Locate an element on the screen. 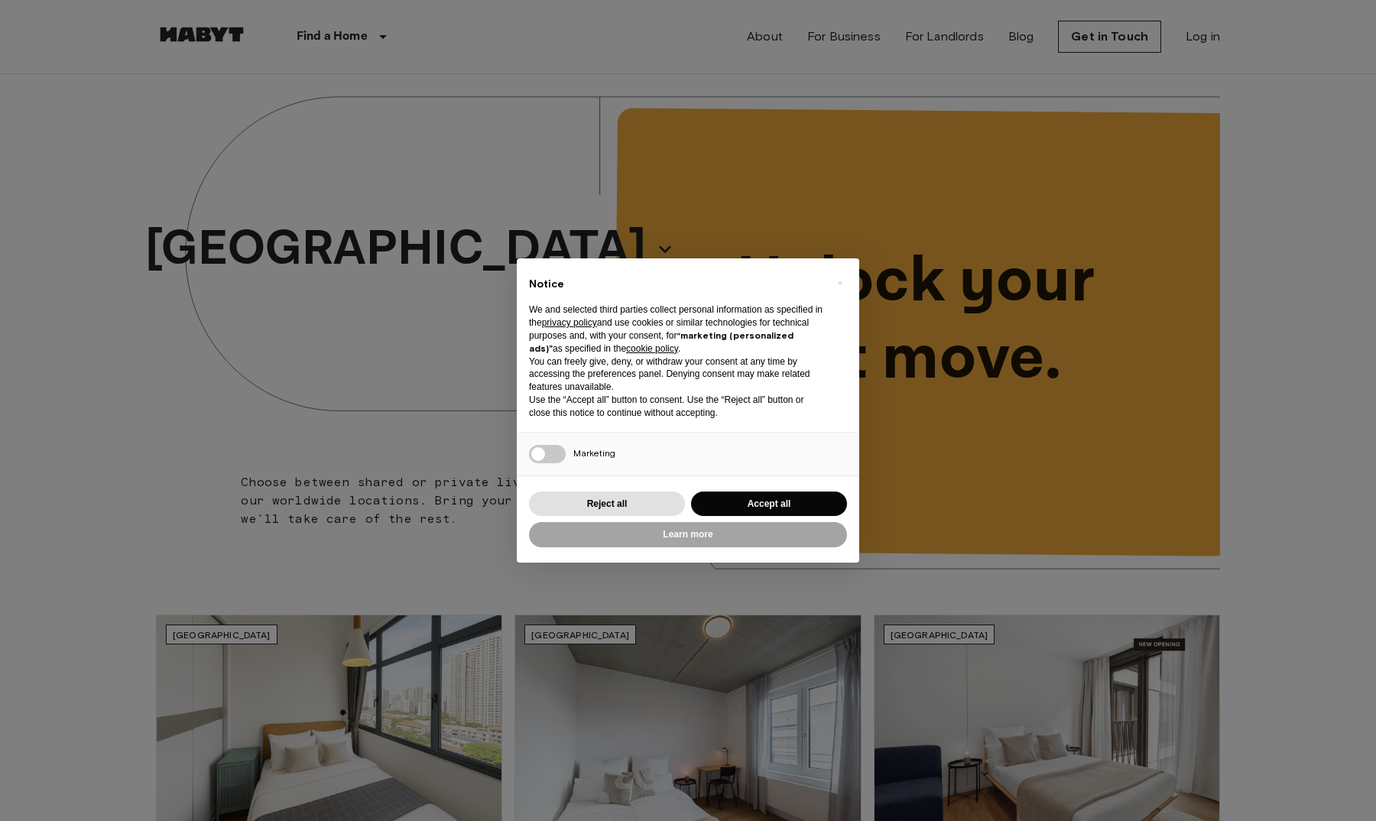  h2: Notice is located at coordinates (676, 284).